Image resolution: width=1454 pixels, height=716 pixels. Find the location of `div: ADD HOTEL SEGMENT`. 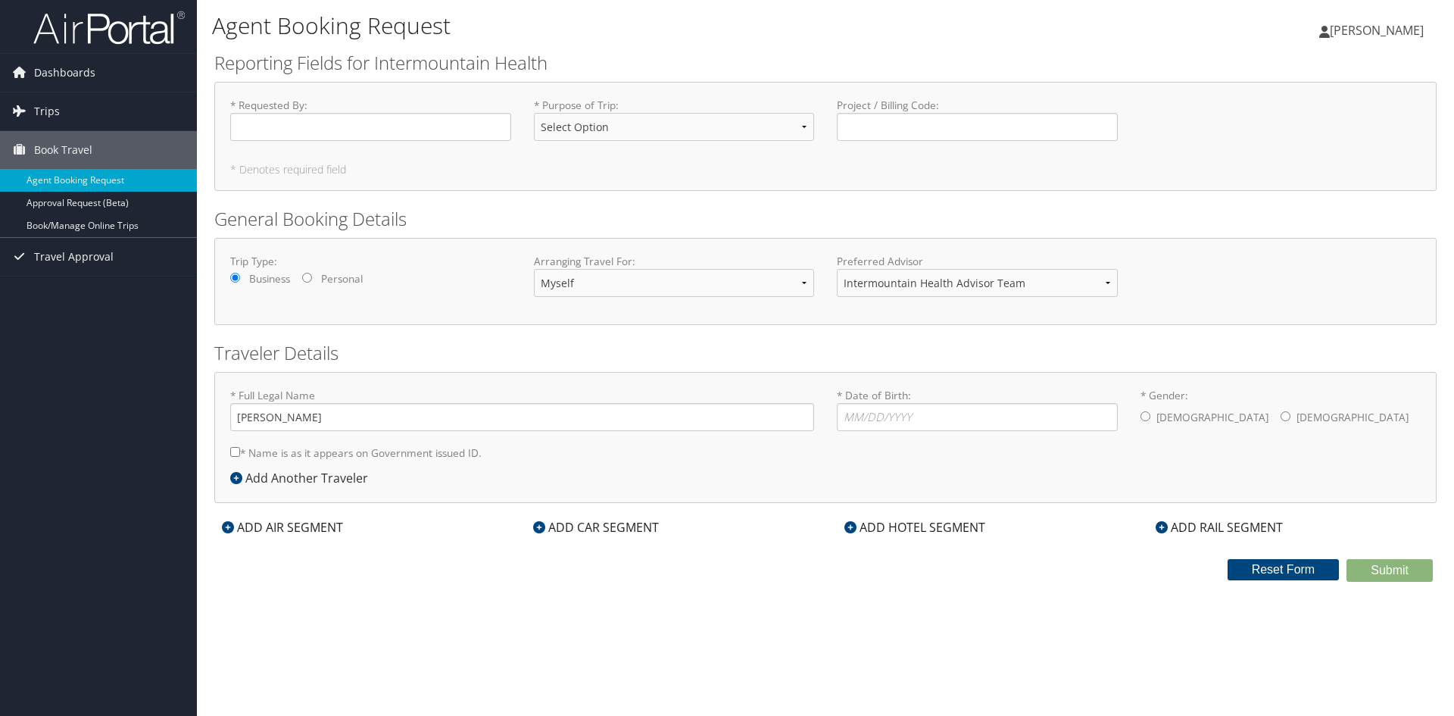

div: ADD HOTEL SEGMENT is located at coordinates (915, 527).